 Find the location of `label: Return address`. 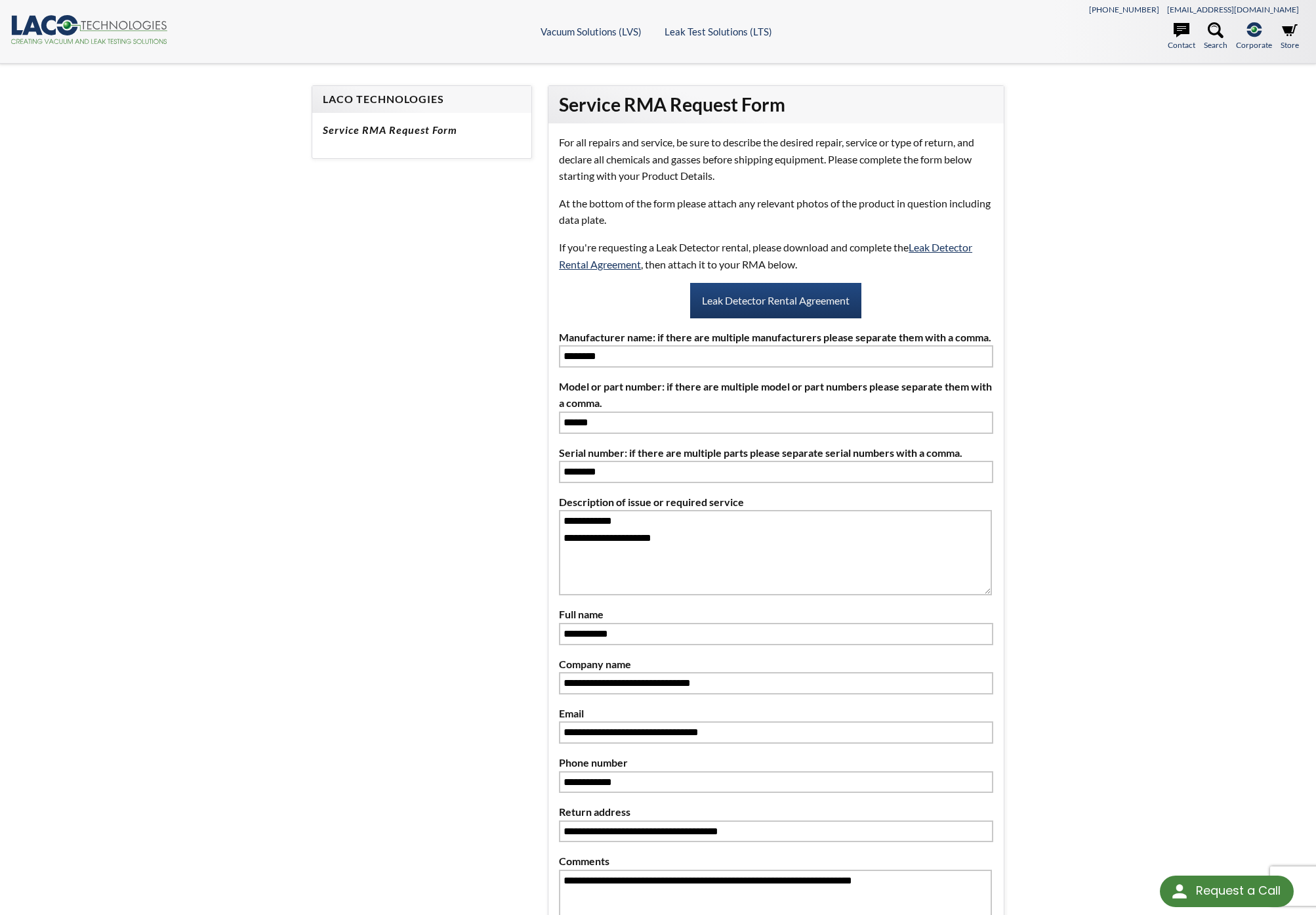

label: Return address is located at coordinates (777, 811).